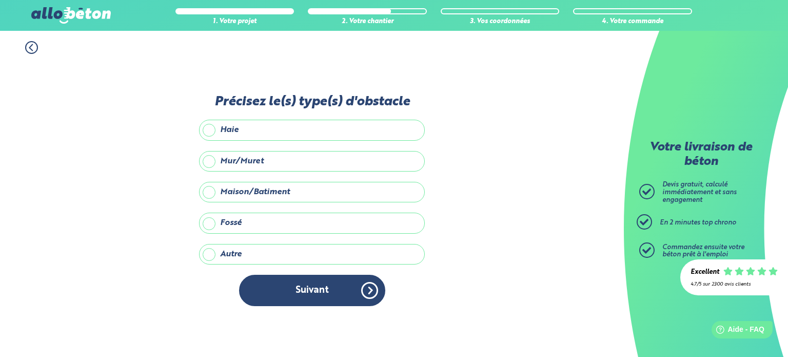 Image resolution: width=788 pixels, height=357 pixels. Describe the element at coordinates (312, 102) in the screenshot. I see `label: Précisez le(s) type(s) d'obstacle` at that location.